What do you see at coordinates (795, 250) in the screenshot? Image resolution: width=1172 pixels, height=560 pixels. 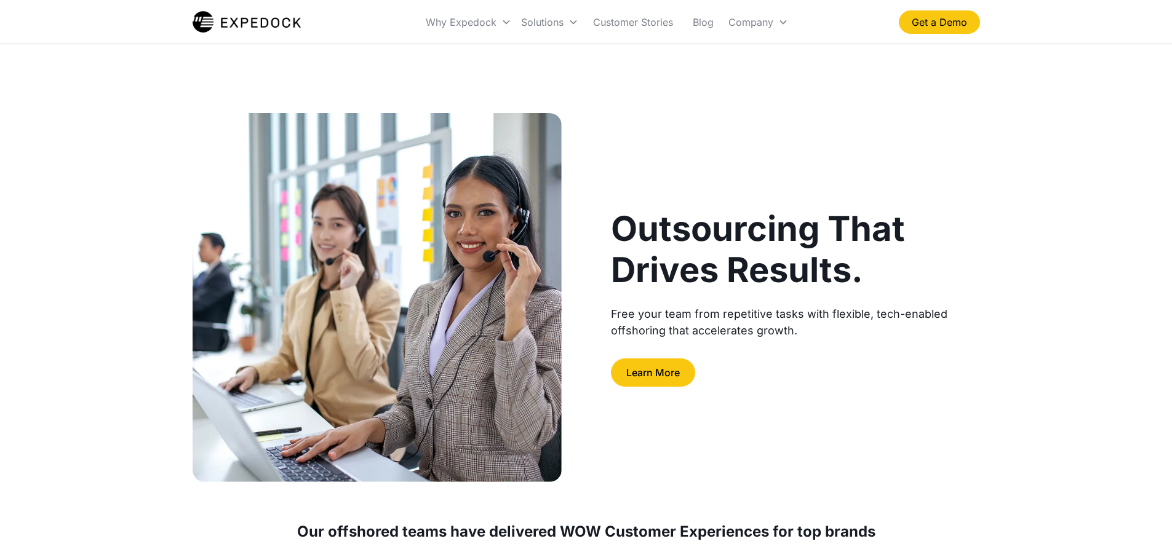 I see `h1: Outsourcing That Drives Results.` at bounding box center [795, 250].